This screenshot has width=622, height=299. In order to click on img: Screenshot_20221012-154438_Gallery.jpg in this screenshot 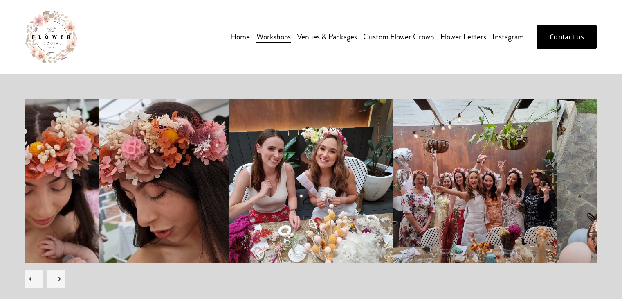, I will do `click(164, 181)`.